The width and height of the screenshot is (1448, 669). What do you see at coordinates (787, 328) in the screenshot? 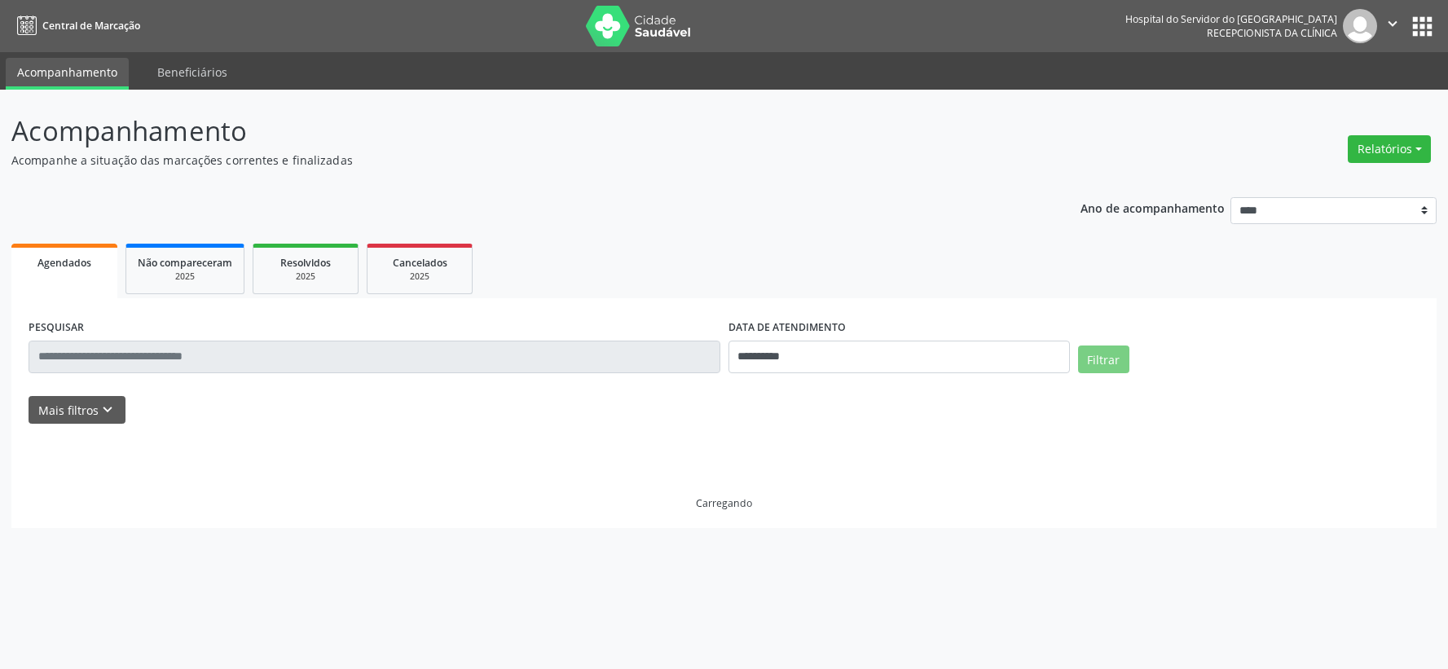
I see `label: DATA DE ATENDIMENTO` at bounding box center [787, 328].